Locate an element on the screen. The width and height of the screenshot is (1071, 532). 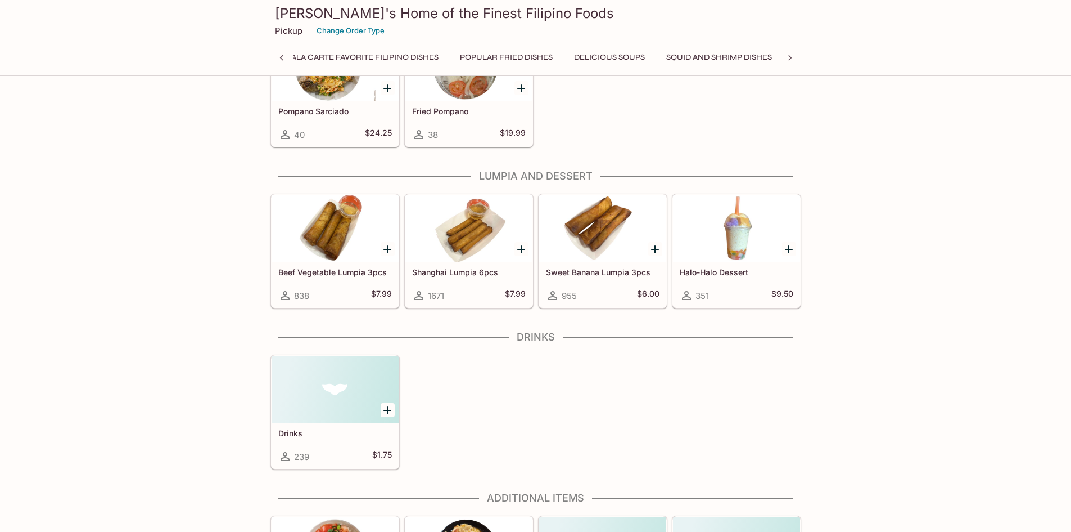
a: Sweet Banana Lumpia 3pcs955$6.00 is located at coordinates (603, 251).